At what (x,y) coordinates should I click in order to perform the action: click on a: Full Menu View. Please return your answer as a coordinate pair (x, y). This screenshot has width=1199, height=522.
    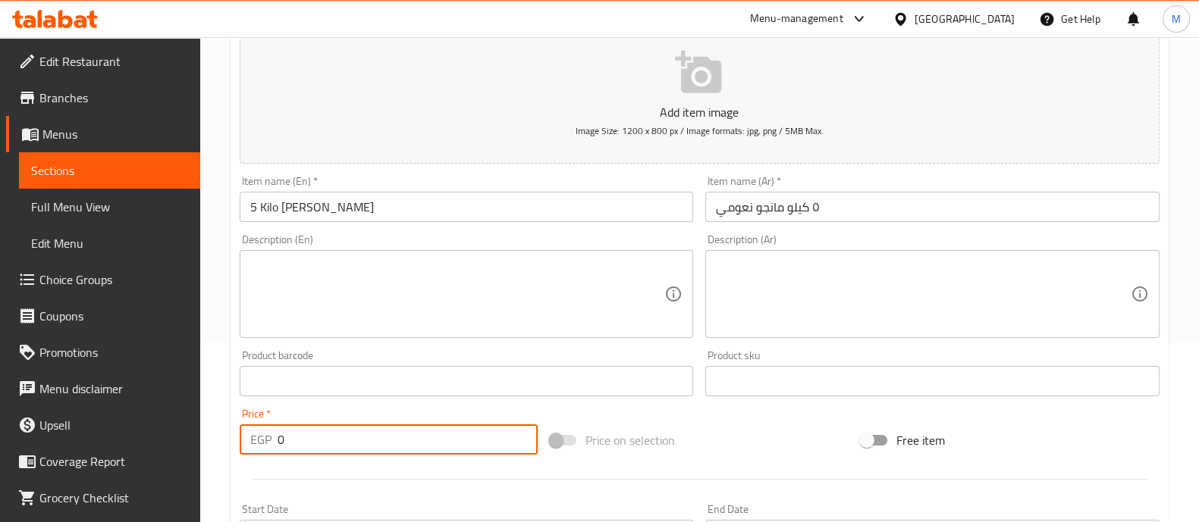
    Looking at the image, I should click on (109, 207).